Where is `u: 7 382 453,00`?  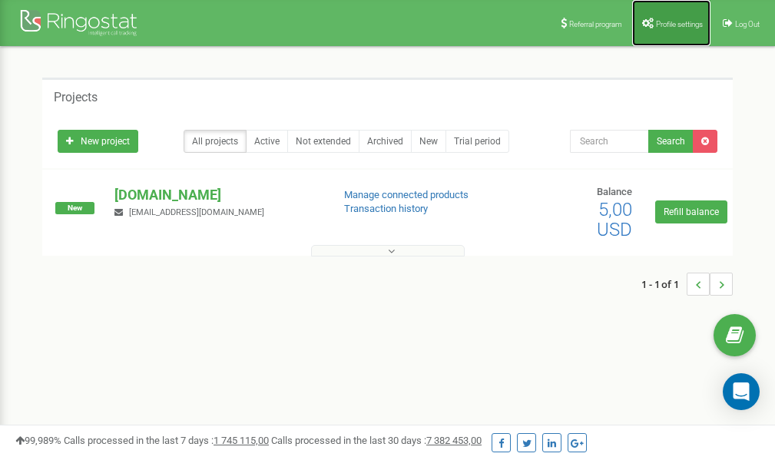 u: 7 382 453,00 is located at coordinates (454, 440).